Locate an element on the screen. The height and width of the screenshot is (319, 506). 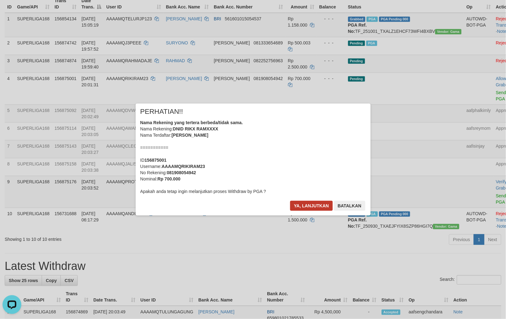
button: Ya, lanjutkan is located at coordinates (311, 206).